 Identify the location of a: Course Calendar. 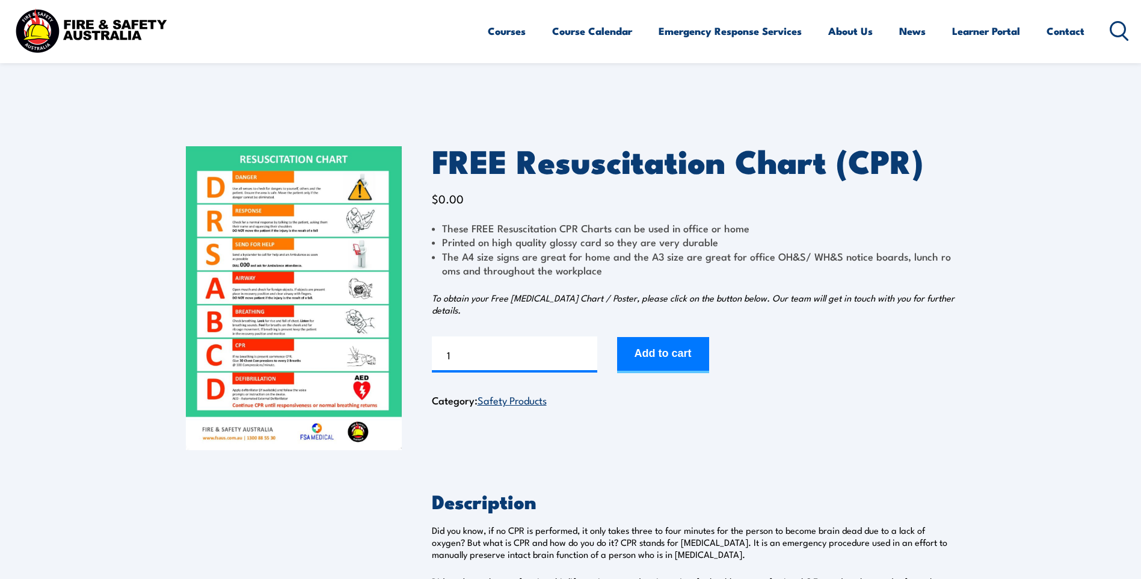
(592, 31).